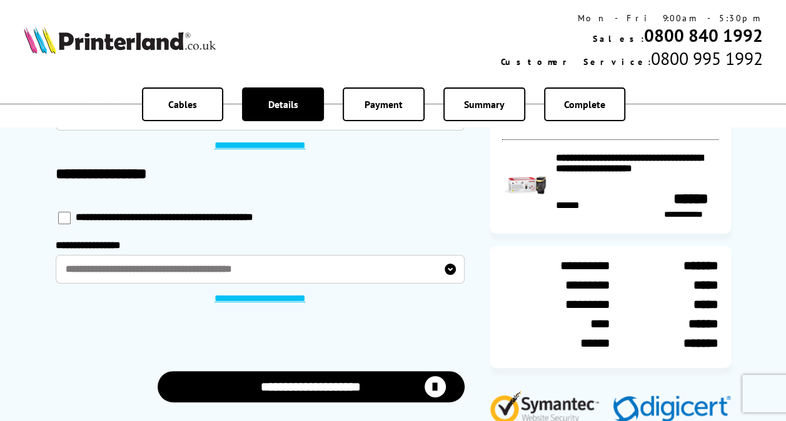 The width and height of the screenshot is (786, 421). What do you see at coordinates (383, 104) in the screenshot?
I see `span: Payment` at bounding box center [383, 104].